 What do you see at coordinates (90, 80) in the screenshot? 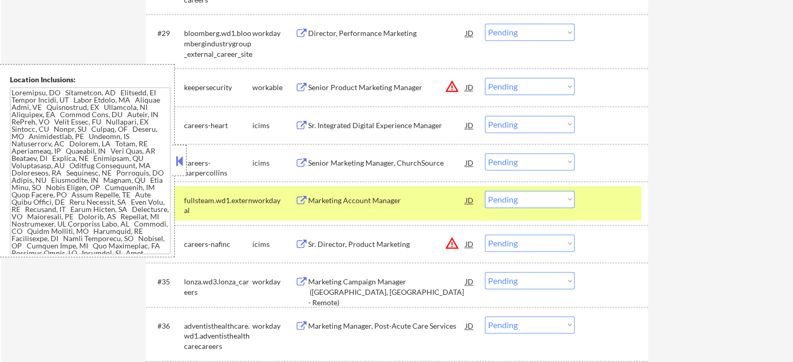
I see `div: Location Inclusions:` at bounding box center [90, 80].